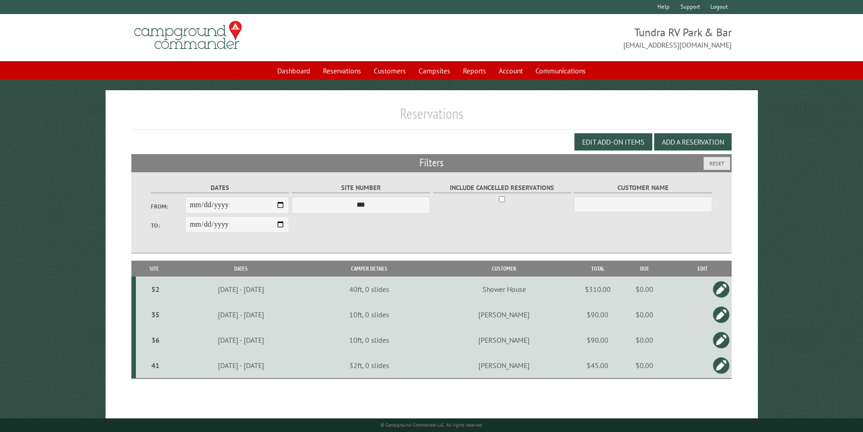 The width and height of the screenshot is (863, 432). What do you see at coordinates (702, 268) in the screenshot?
I see `th: Edit` at bounding box center [702, 268].